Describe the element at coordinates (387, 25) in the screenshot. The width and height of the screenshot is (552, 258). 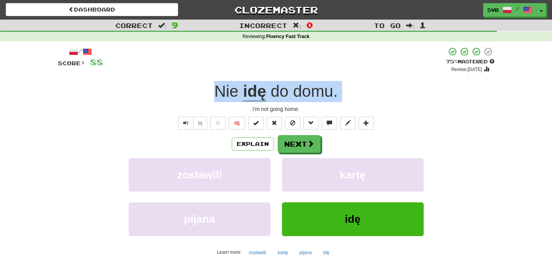
I see `span: To go` at that location.